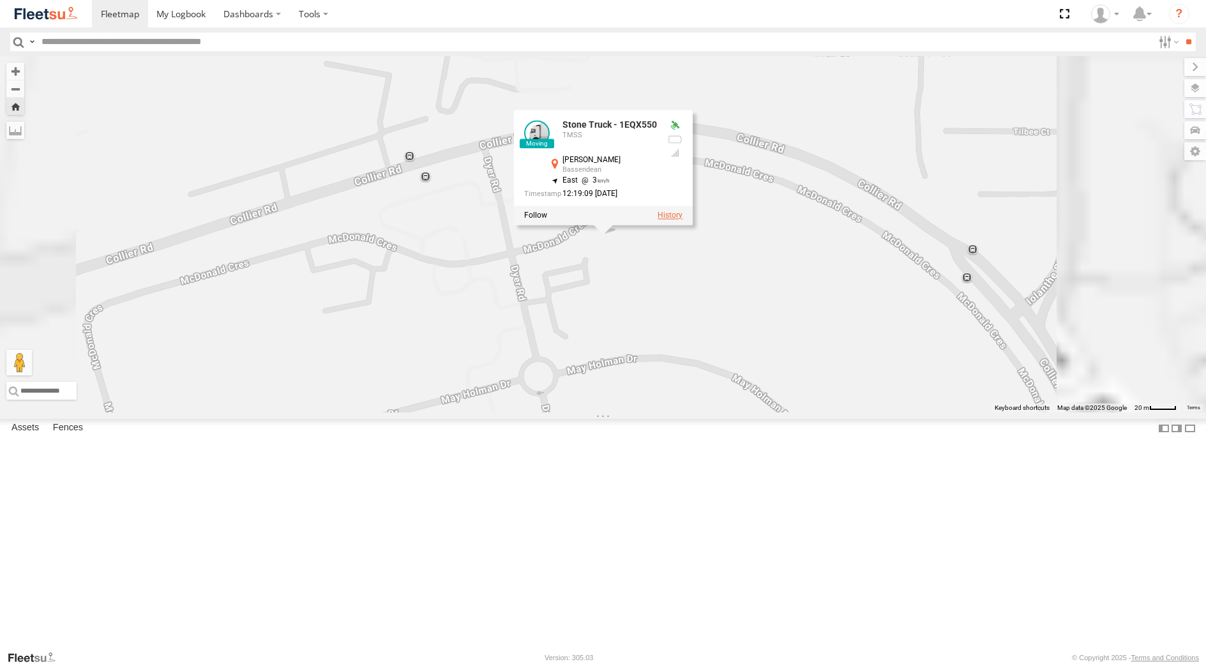 This screenshot has width=1206, height=664. Describe the element at coordinates (1022, 408) in the screenshot. I see `button: Keyboard shortcuts` at that location.